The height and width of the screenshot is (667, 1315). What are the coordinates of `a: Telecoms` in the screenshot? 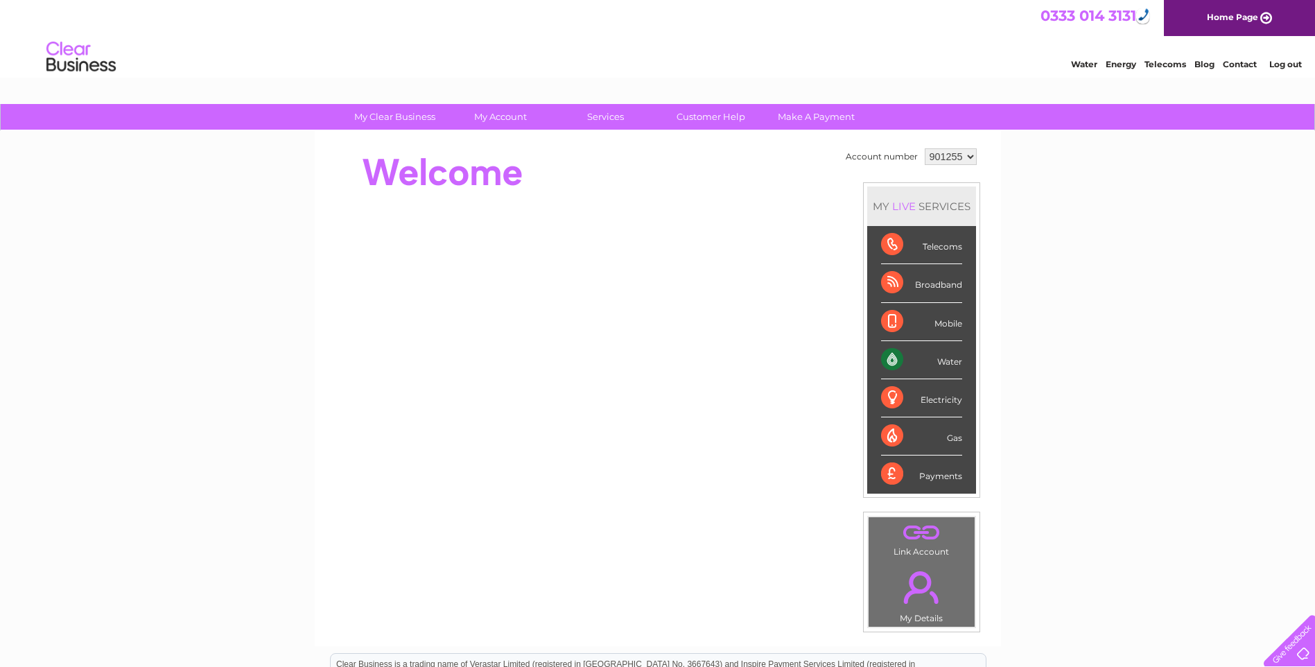 It's located at (1165, 64).